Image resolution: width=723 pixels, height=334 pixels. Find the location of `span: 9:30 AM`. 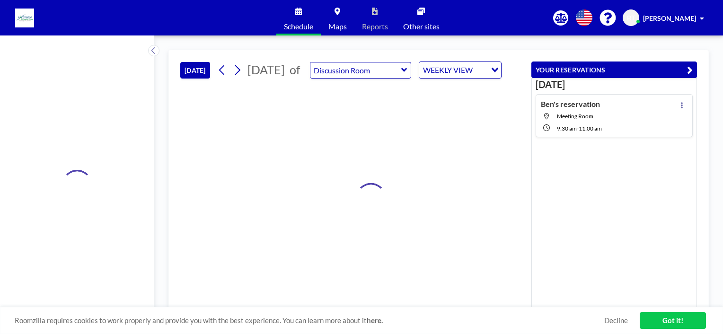

span: 9:30 AM is located at coordinates (567, 128).